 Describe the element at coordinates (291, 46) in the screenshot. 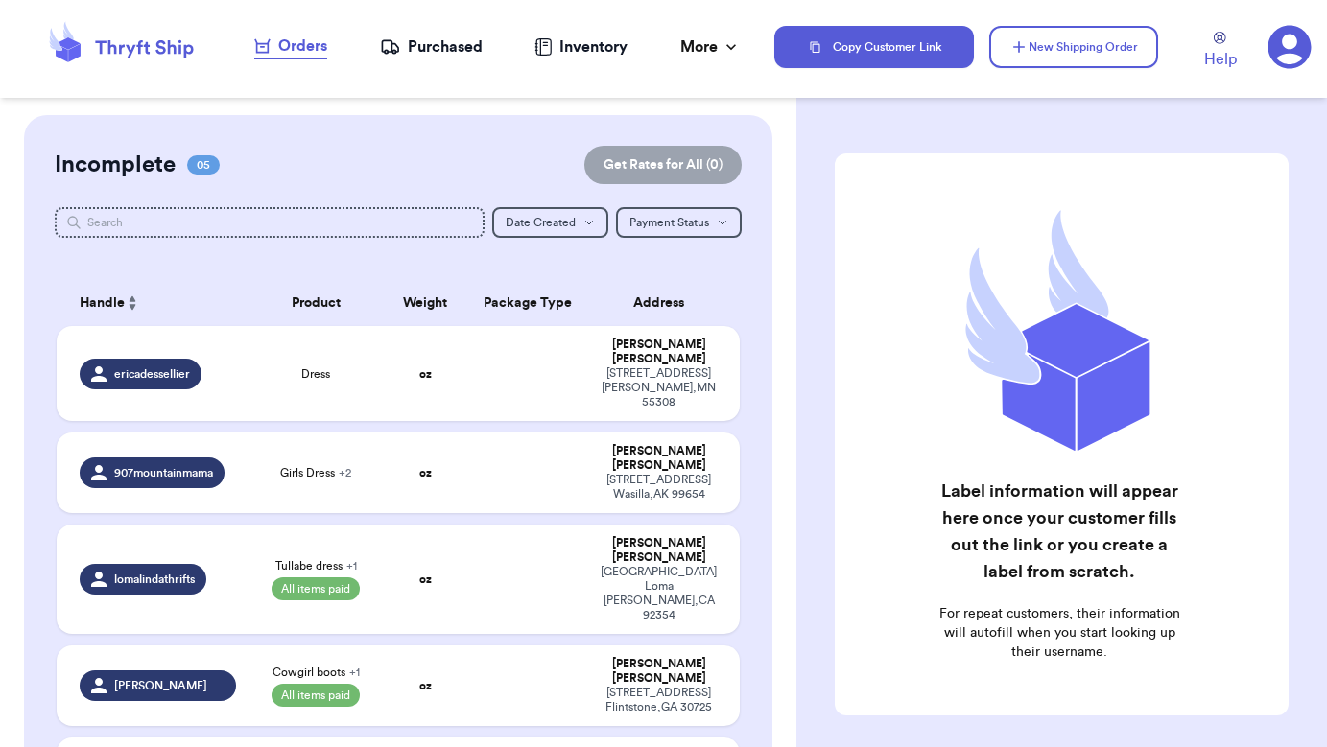

I see `div: Orders` at that location.